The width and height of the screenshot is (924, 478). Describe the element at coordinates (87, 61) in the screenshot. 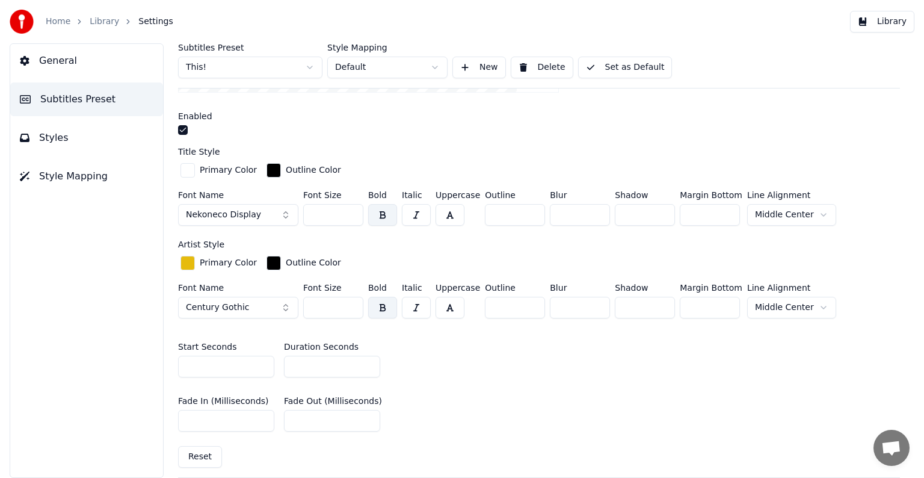

I see `button: General` at that location.